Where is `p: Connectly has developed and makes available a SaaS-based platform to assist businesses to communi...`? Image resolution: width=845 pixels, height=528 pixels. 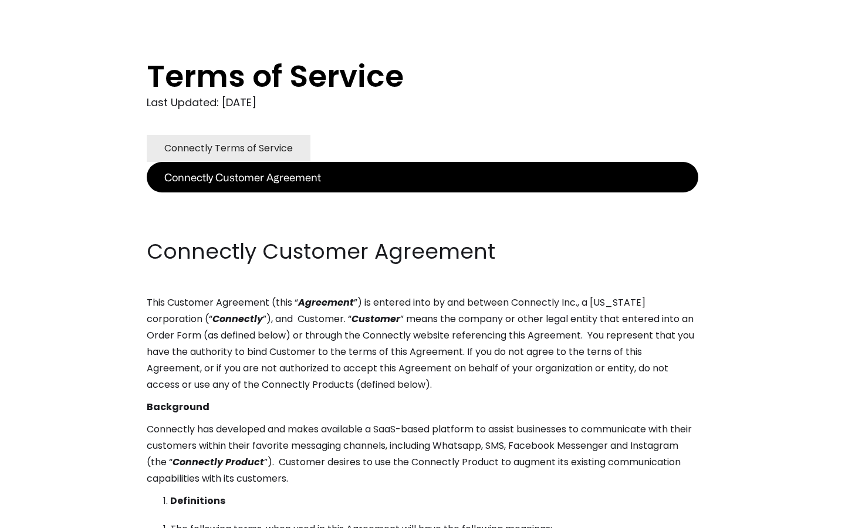 p: Connectly has developed and makes available a SaaS-based platform to assist businesses to communi... is located at coordinates (423, 454).